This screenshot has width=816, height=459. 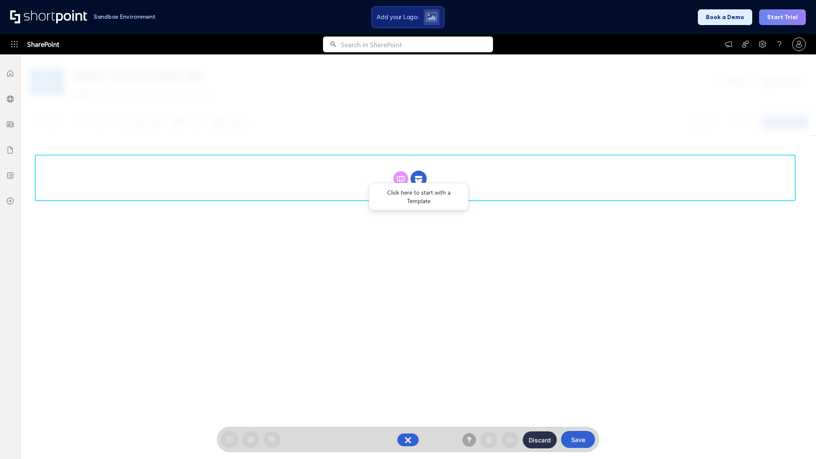 What do you see at coordinates (431, 17) in the screenshot?
I see `img: Upload logo` at bounding box center [431, 17].